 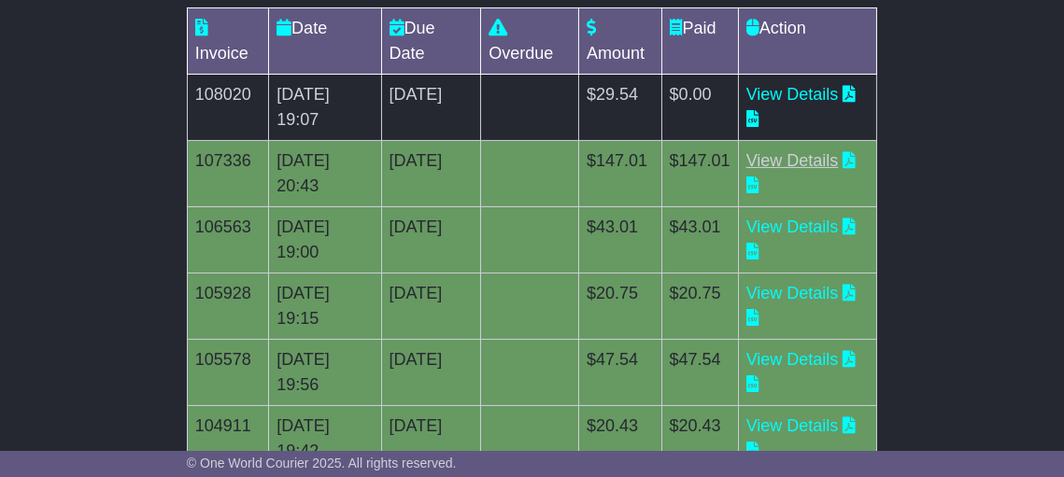 What do you see at coordinates (227, 240) in the screenshot?
I see `td: 106563` at bounding box center [227, 240].